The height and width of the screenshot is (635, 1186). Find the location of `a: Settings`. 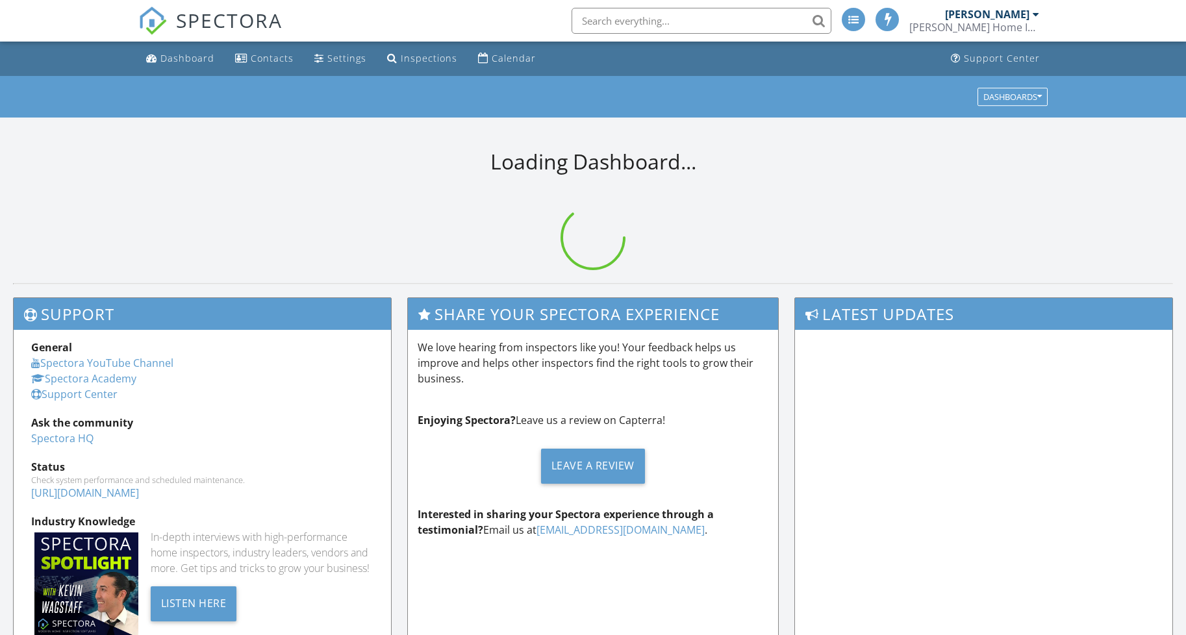

a: Settings is located at coordinates (340, 58).